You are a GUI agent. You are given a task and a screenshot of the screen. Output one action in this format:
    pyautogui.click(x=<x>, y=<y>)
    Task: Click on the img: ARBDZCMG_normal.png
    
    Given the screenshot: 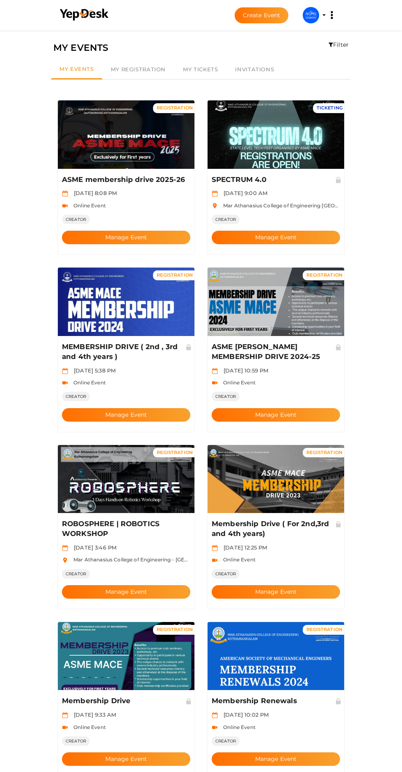 What is the action you would take?
    pyautogui.click(x=275, y=302)
    